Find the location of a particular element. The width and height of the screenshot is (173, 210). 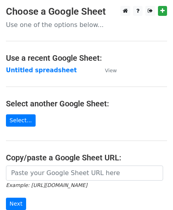

a: Untitled spreadsheet is located at coordinates (41, 70).